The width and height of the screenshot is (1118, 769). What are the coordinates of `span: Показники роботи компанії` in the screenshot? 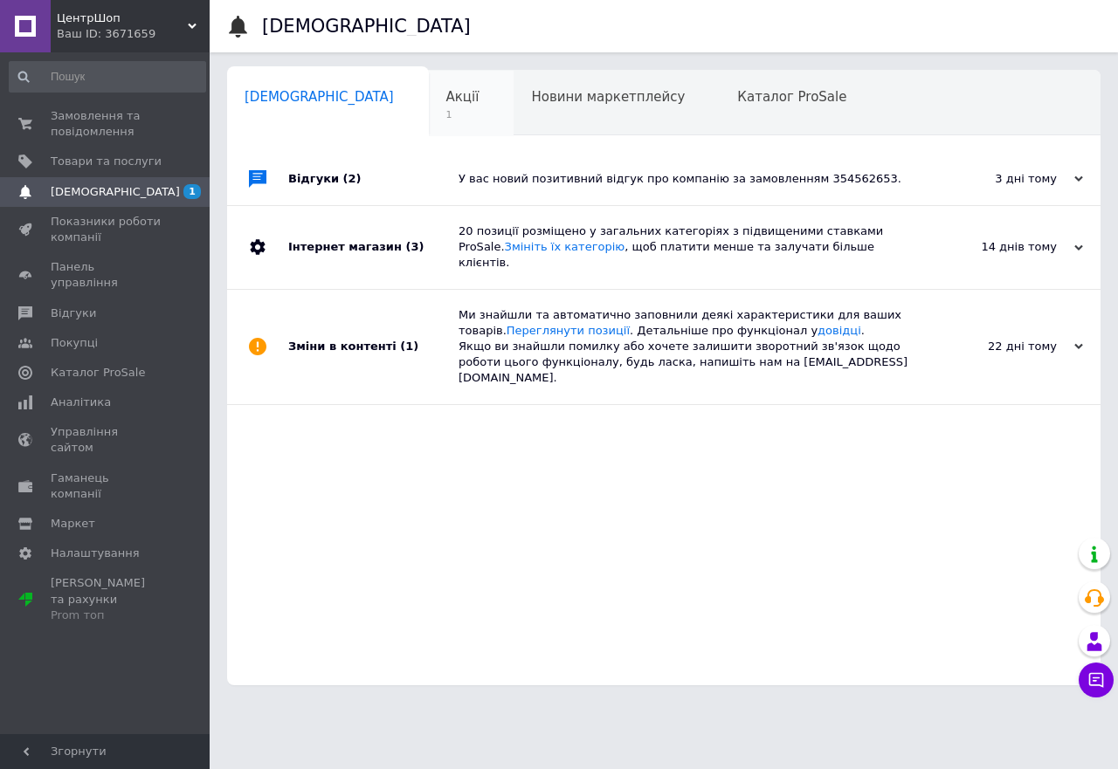 It's located at (106, 230).